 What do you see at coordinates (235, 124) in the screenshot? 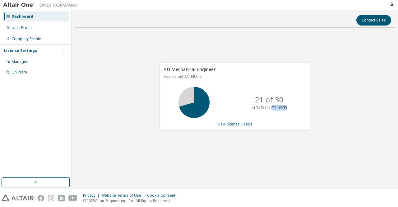
I see `a: View License Usage` at bounding box center [235, 124].